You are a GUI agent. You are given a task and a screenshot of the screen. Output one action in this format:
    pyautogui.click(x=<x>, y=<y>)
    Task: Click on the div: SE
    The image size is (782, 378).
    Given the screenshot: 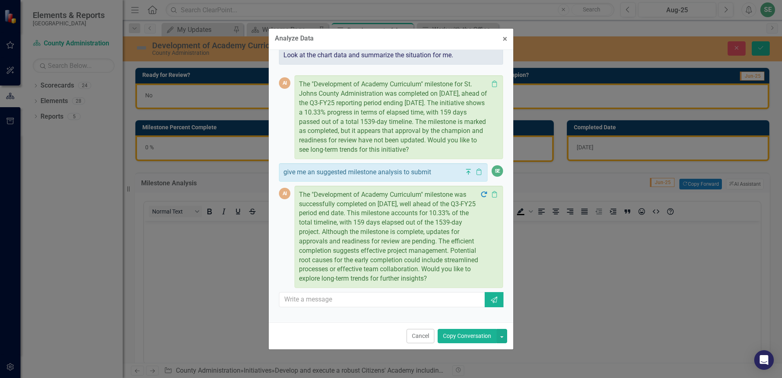 What is the action you would take?
    pyautogui.click(x=497, y=171)
    